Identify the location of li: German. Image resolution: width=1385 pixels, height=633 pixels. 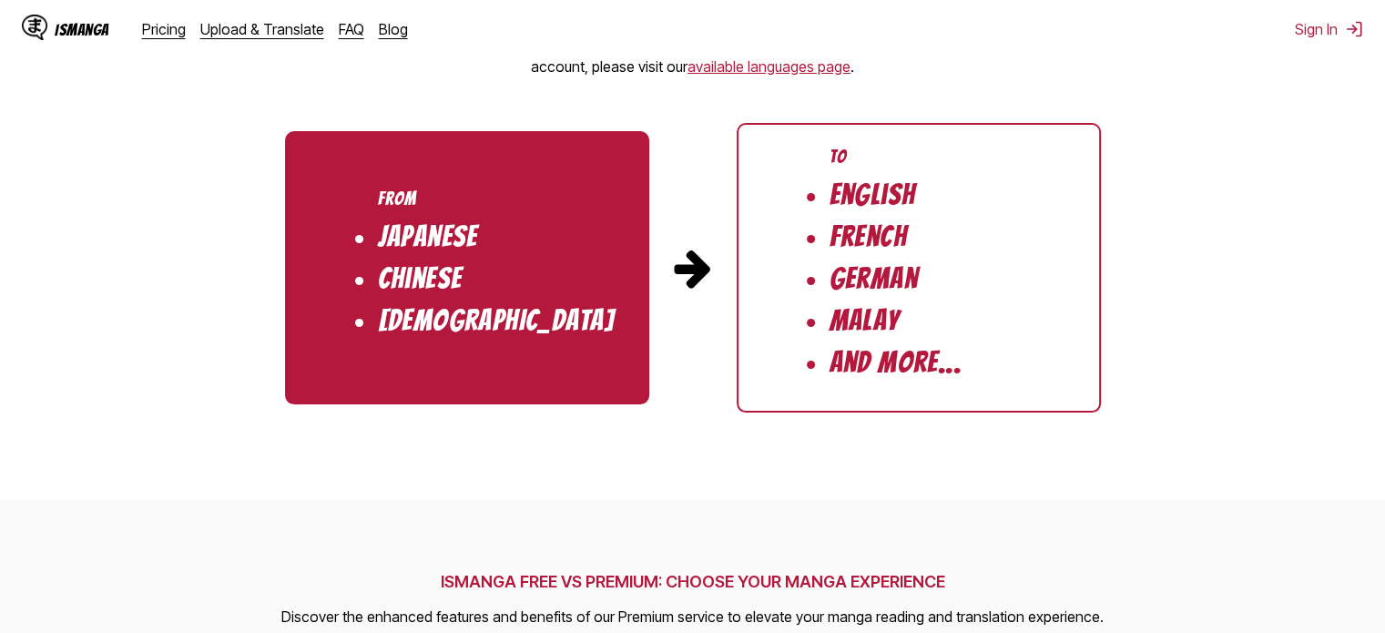
(873, 279).